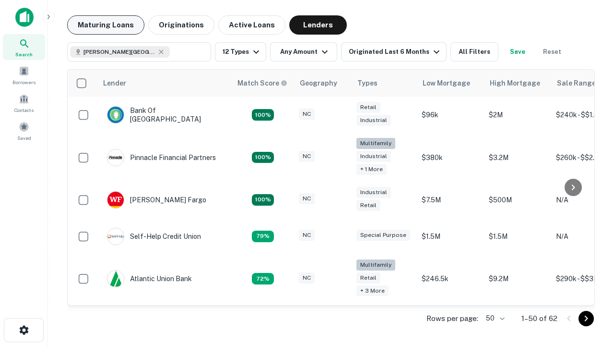  I want to click on div: Low Mortgage, so click(446, 83).